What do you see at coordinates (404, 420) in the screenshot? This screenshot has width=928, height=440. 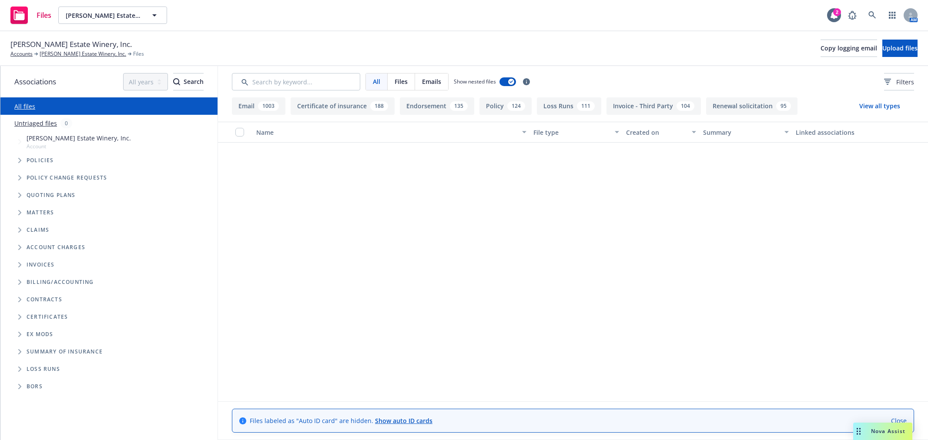 I see `a: Show auto ID cards` at bounding box center [404, 420].